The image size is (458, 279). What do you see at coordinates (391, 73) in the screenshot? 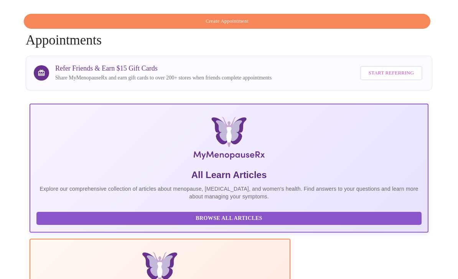
I see `span: Start Referring` at bounding box center [391, 73].